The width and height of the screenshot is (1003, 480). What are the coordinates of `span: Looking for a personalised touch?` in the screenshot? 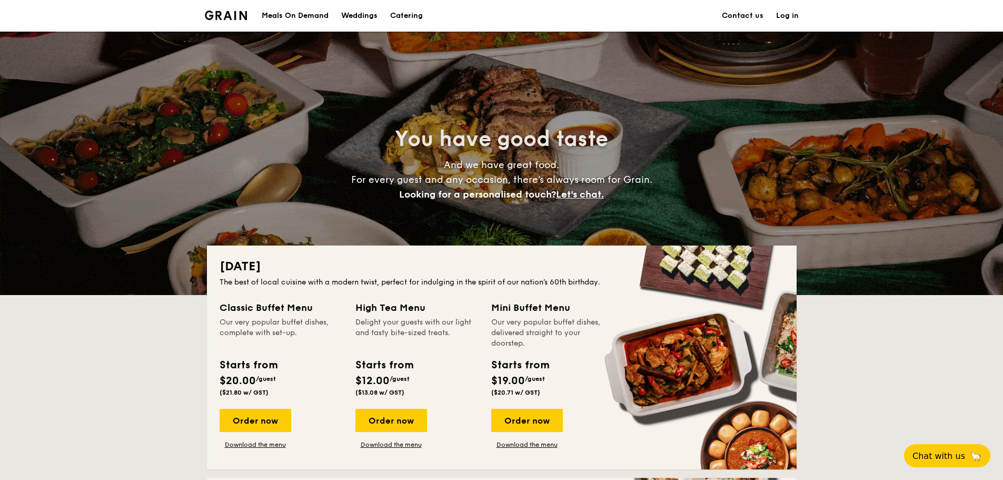 It's located at (478, 194).